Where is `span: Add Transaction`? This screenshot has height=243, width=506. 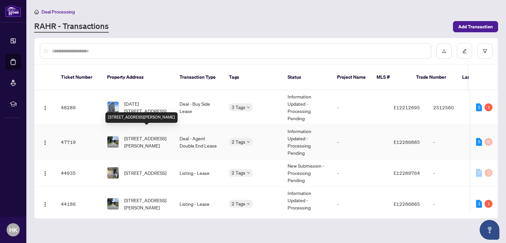
span: Add Transaction is located at coordinates (475, 27).